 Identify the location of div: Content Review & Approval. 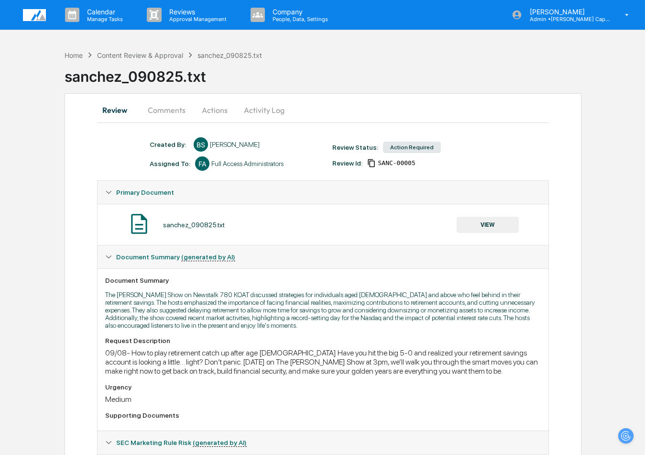
(140, 55).